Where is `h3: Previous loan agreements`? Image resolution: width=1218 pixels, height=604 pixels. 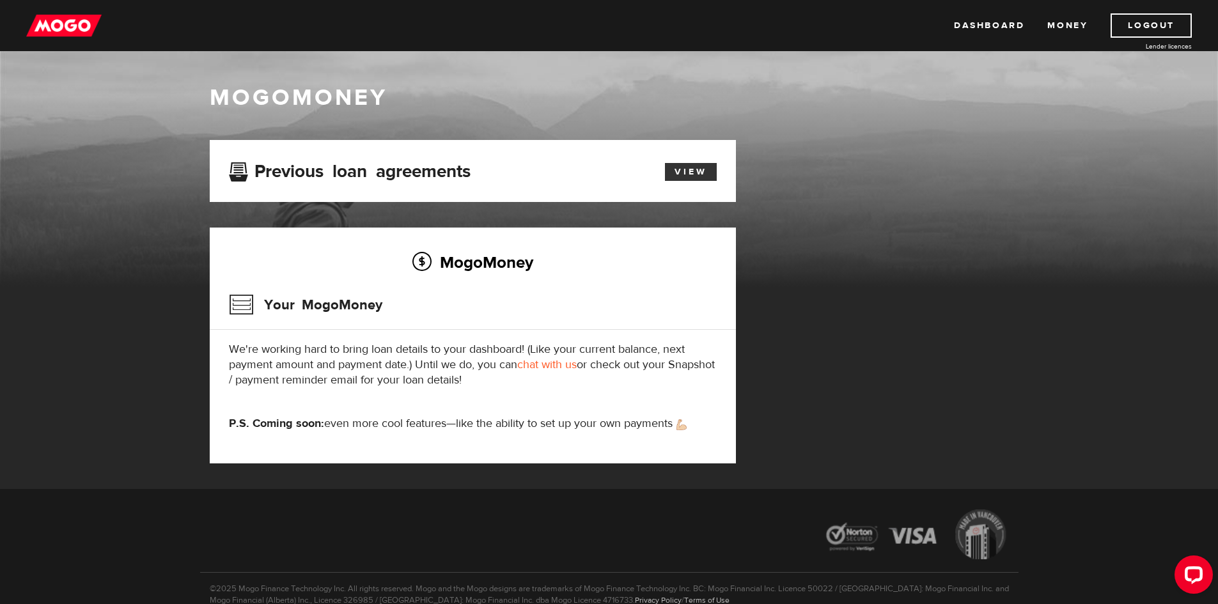 h3: Previous loan agreements is located at coordinates (350, 169).